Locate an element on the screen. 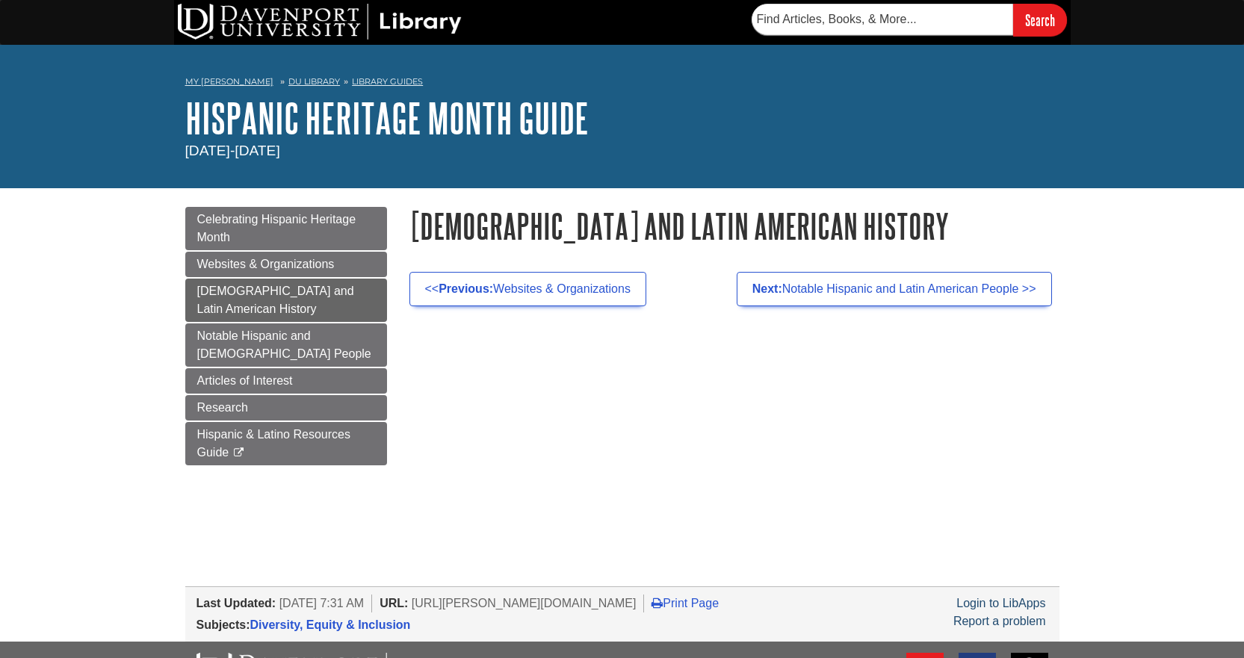 This screenshot has height=658, width=1244. a: Next:Notable Hispanic and Latin American People >> is located at coordinates (894, 289).